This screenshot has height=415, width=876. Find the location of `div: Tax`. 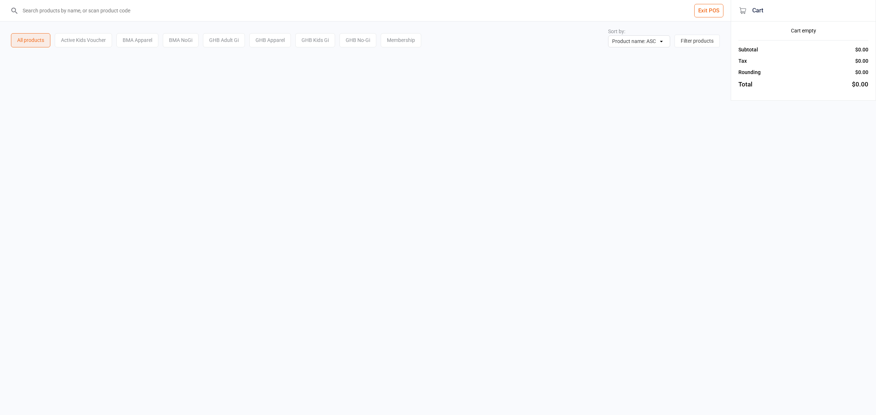

div: Tax is located at coordinates (742, 61).